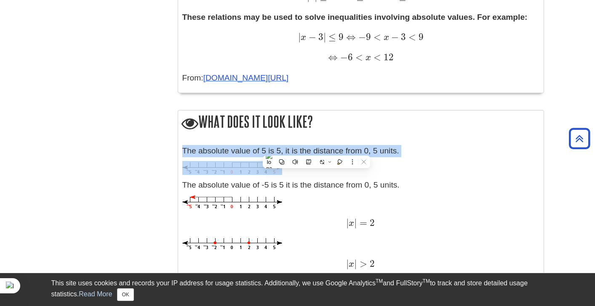 The width and height of the screenshot is (595, 306). What do you see at coordinates (361, 78) in the screenshot?
I see `p: From:` at bounding box center [361, 78].